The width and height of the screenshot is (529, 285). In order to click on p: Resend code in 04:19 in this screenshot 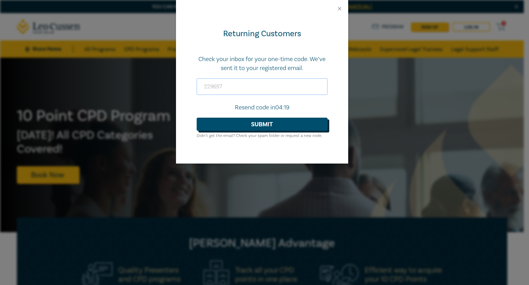, I will do `click(262, 108)`.